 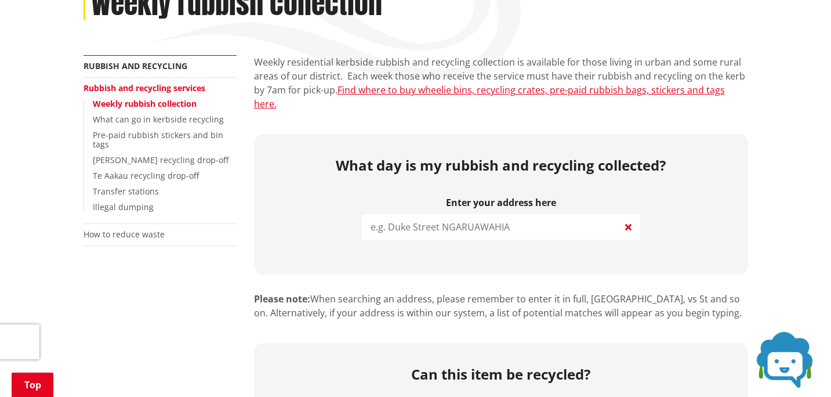 What do you see at coordinates (135, 66) in the screenshot?
I see `a: Rubbish and recycling` at bounding box center [135, 66].